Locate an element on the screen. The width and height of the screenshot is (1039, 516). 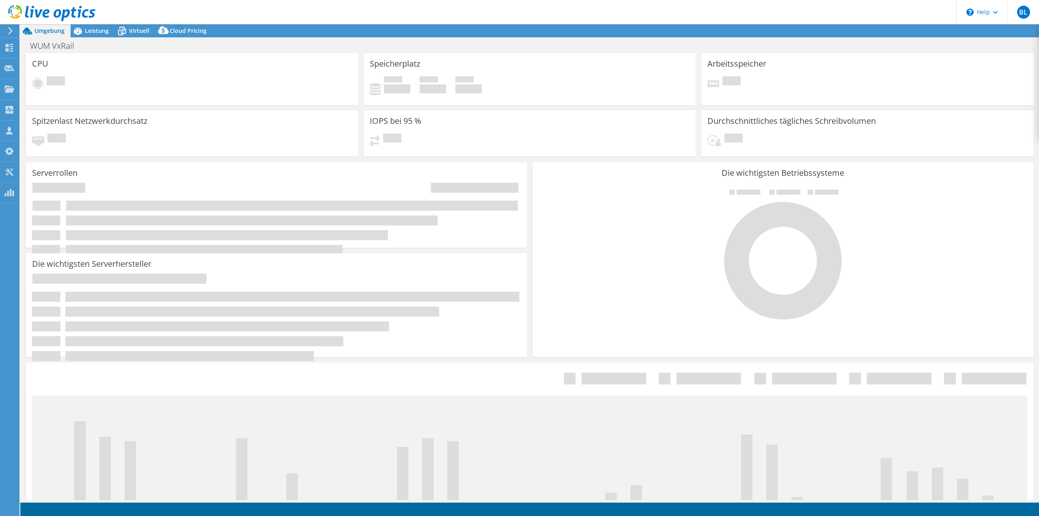
h3: Speicherplatz is located at coordinates (395, 64).